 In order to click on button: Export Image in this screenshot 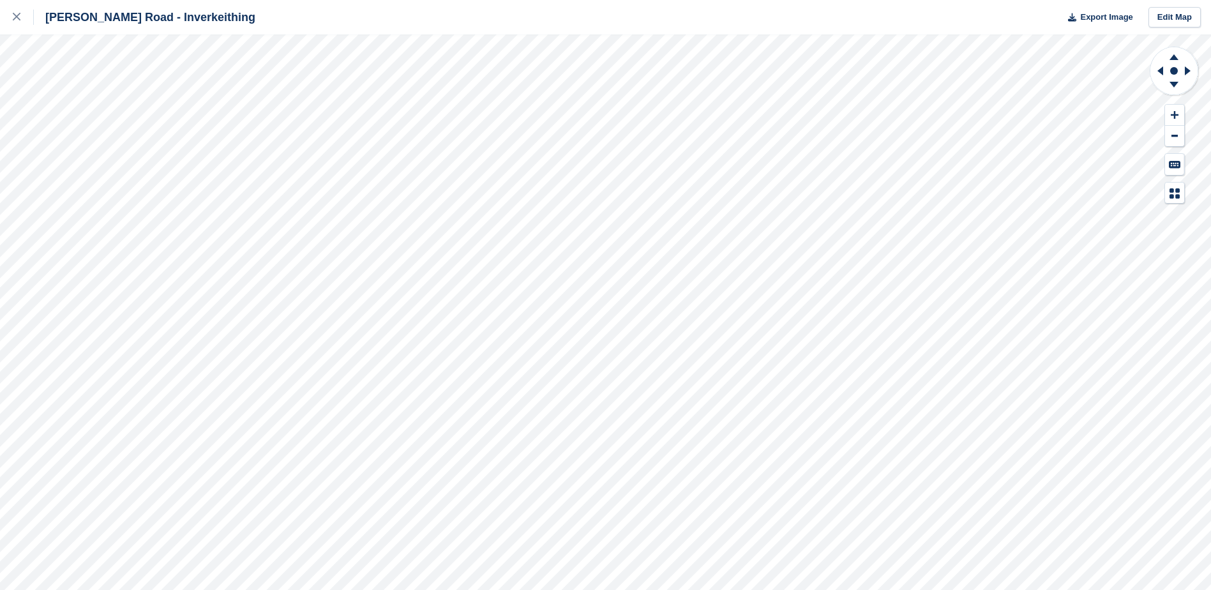, I will do `click(1097, 17)`.